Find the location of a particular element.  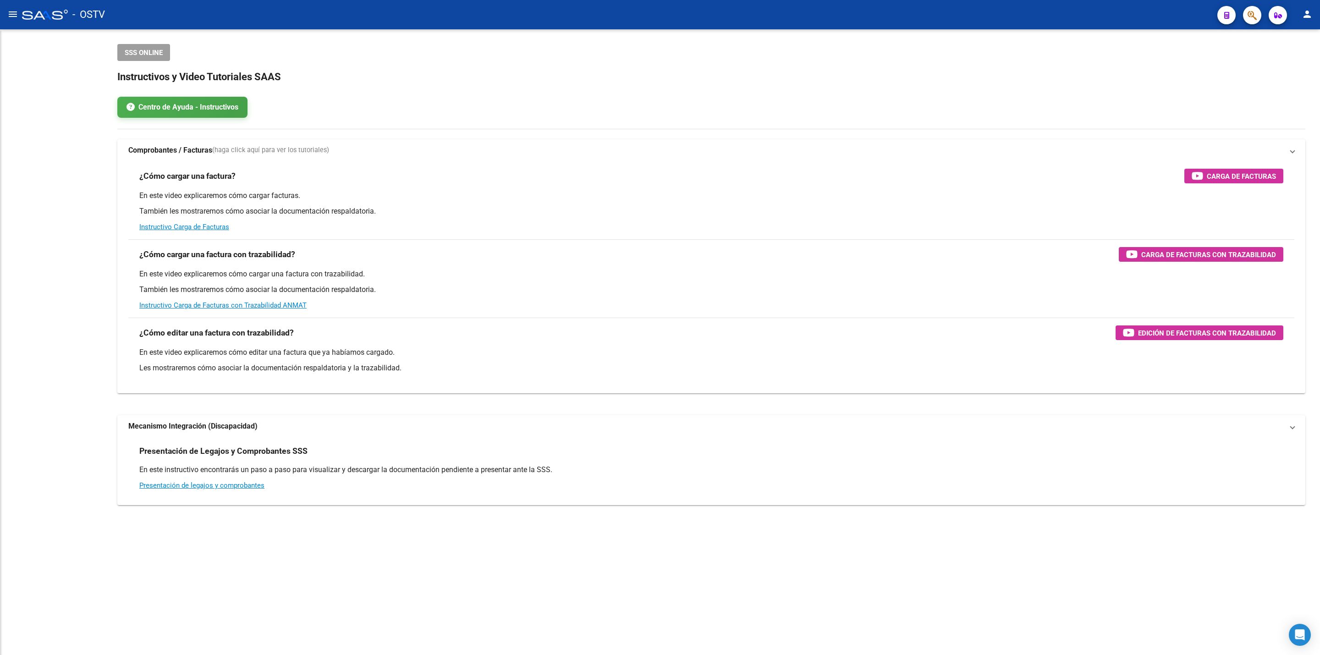

mat-icon: menu is located at coordinates (13, 14).